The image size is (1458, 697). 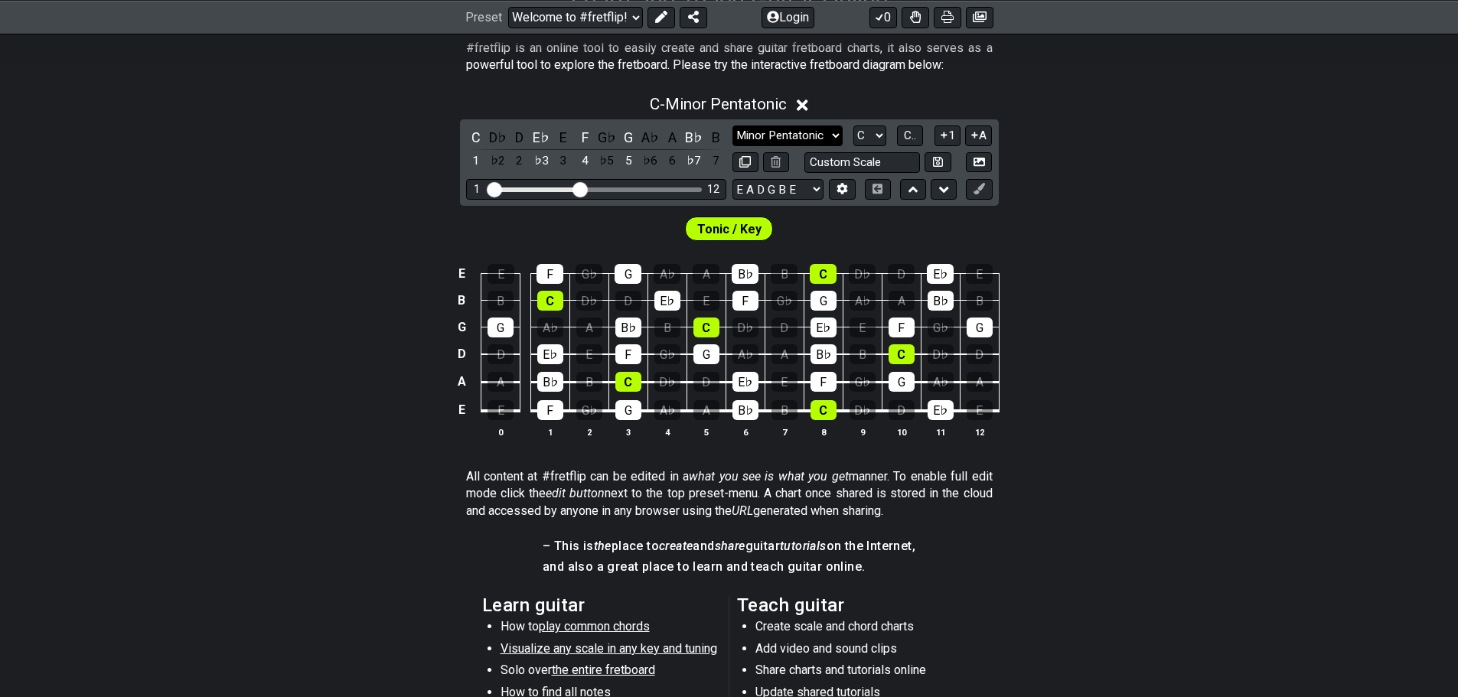 I want to click on select: Scale, so click(x=787, y=135).